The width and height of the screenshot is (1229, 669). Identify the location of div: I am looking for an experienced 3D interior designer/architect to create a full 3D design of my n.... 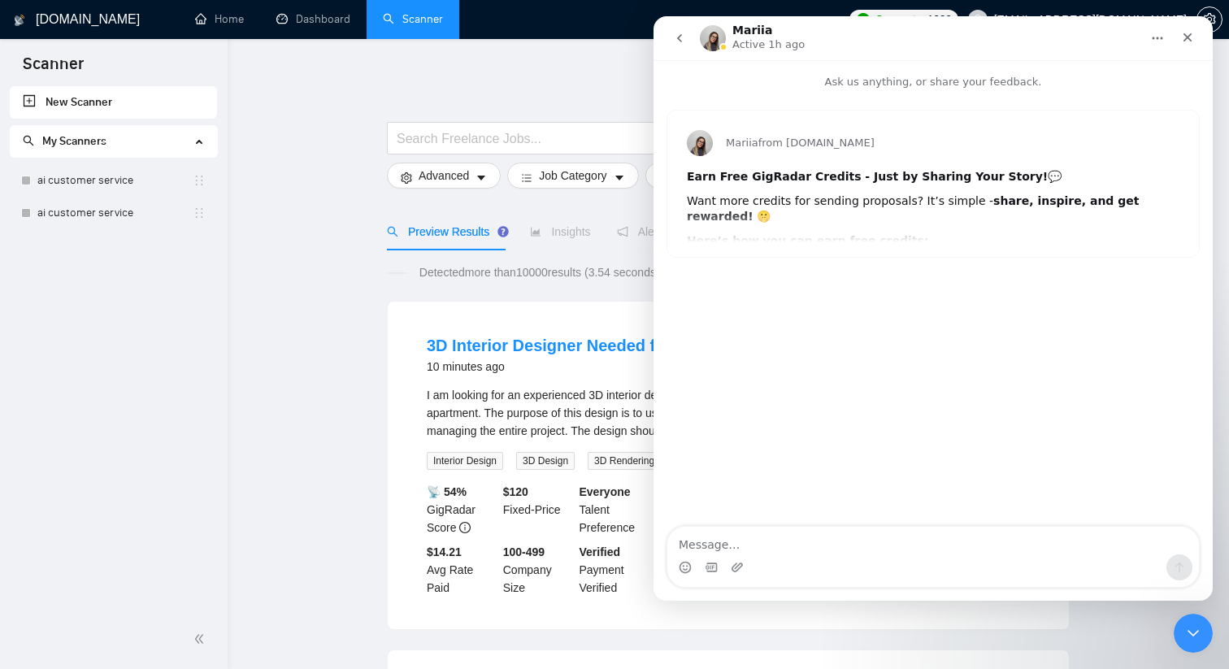
(728, 413).